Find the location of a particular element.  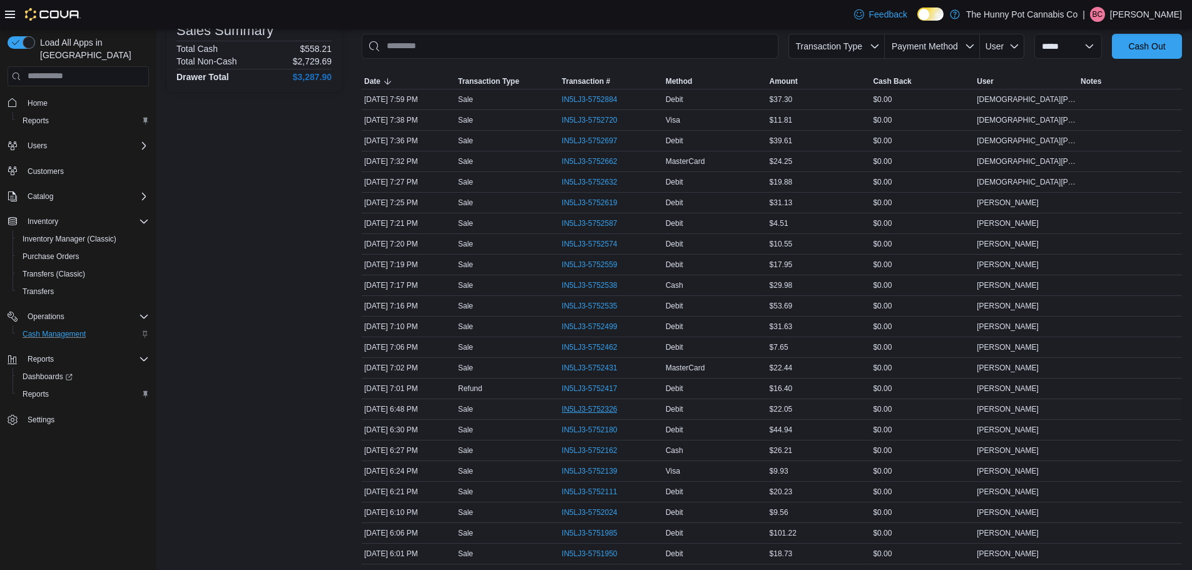

button: Transfers (Classic) is located at coordinates (83, 274).